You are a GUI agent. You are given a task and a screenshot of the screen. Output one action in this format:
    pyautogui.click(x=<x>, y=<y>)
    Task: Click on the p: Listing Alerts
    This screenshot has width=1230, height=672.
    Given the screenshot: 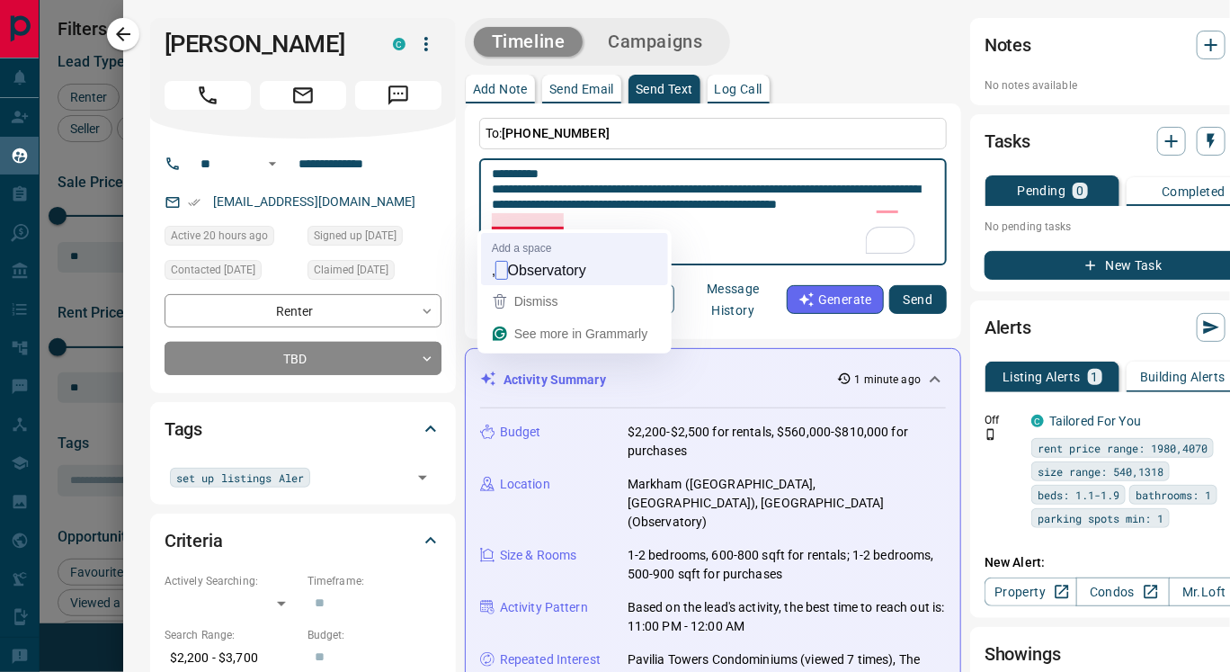 What is the action you would take?
    pyautogui.click(x=1041, y=377)
    